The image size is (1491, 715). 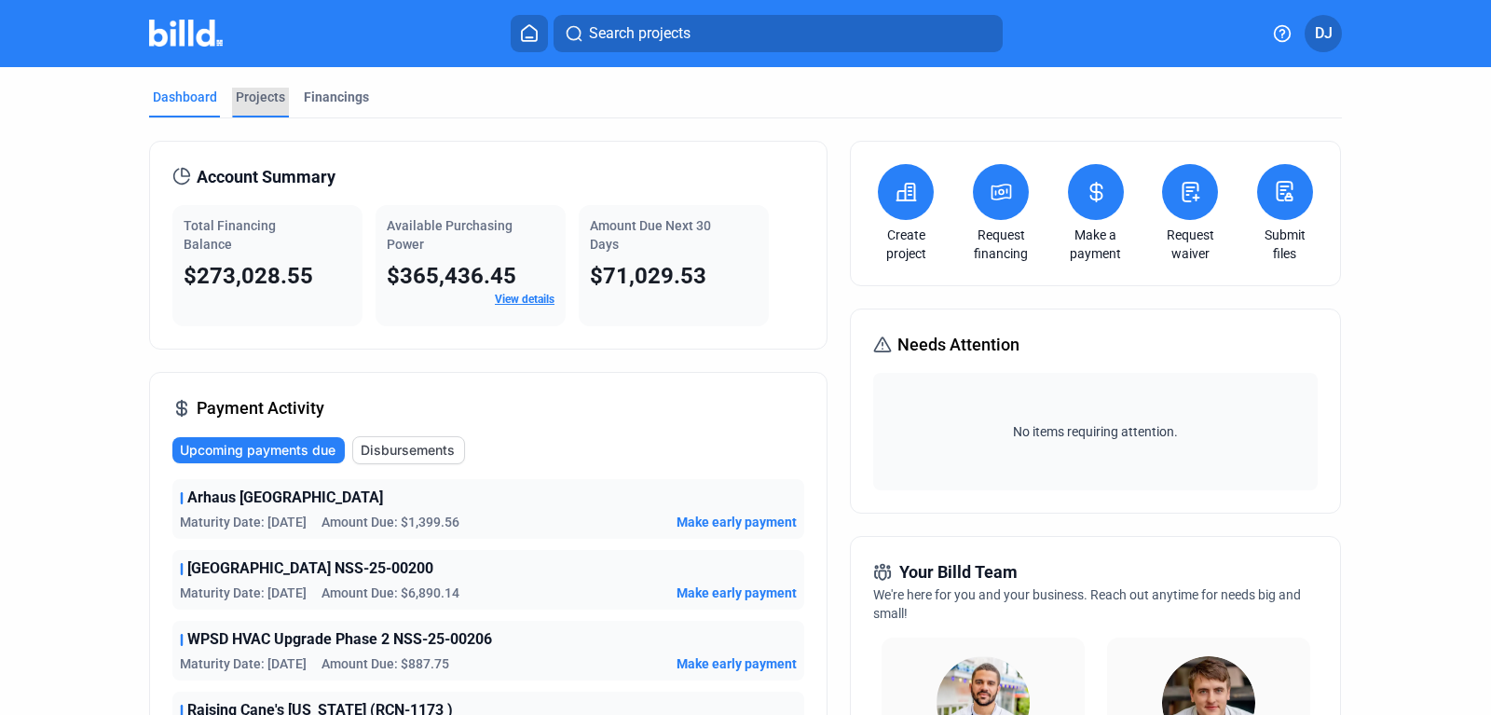 What do you see at coordinates (390, 522) in the screenshot?
I see `span: Amount Due: $1,399.56` at bounding box center [390, 522].